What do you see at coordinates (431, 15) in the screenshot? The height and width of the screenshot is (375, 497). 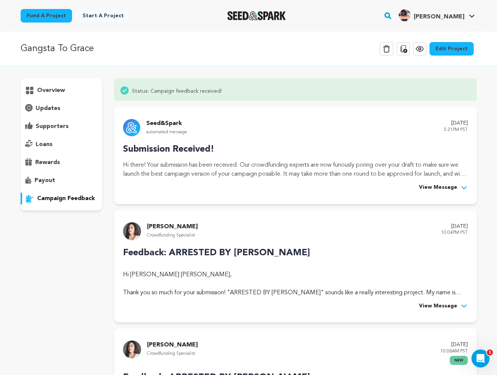 I see `div: Letitia Scott J.'s Profile` at bounding box center [431, 15].